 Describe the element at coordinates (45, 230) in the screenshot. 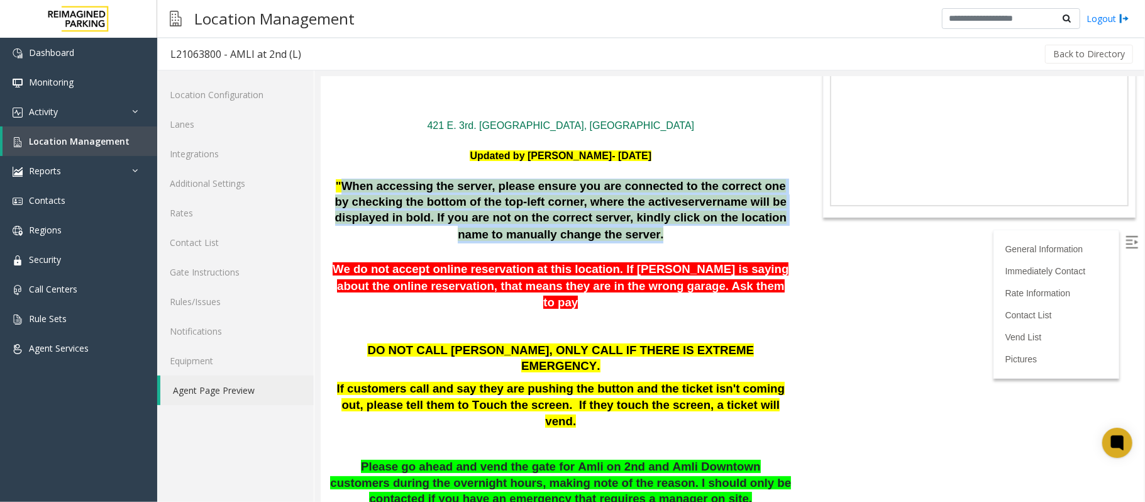

I see `span: Regions` at that location.